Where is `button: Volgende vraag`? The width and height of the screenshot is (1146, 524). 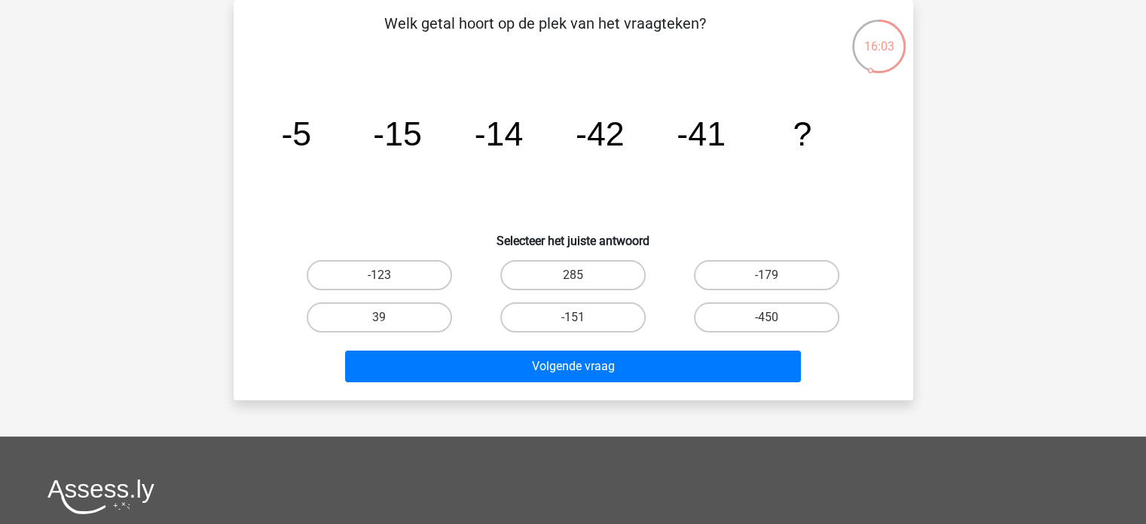
button: Volgende vraag is located at coordinates (573, 366).